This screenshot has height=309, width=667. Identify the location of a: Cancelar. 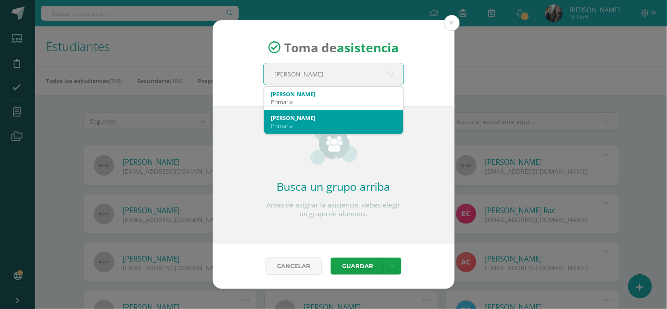
(294, 266).